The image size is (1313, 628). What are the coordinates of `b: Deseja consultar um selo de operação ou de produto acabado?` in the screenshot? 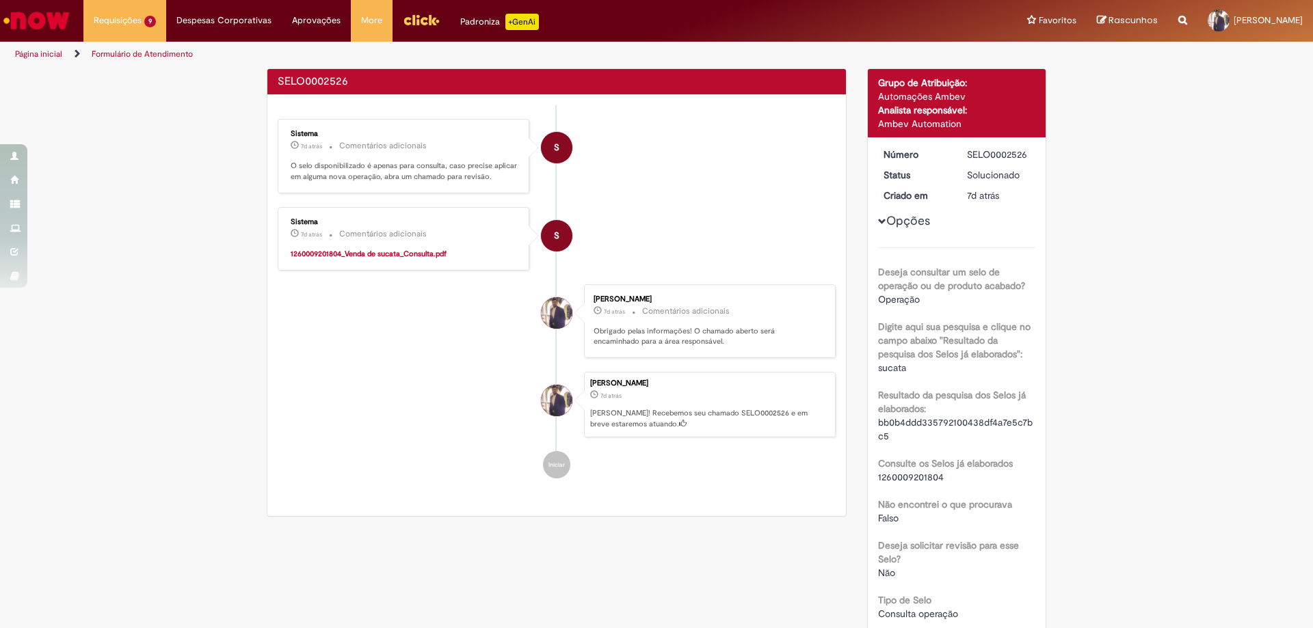 It's located at (951, 279).